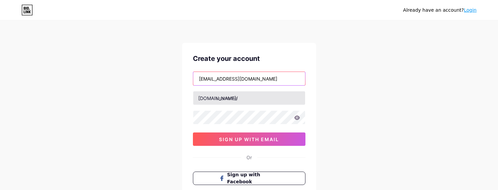  What do you see at coordinates (249, 178) in the screenshot?
I see `a: Sign up with Facebook` at bounding box center [249, 178].